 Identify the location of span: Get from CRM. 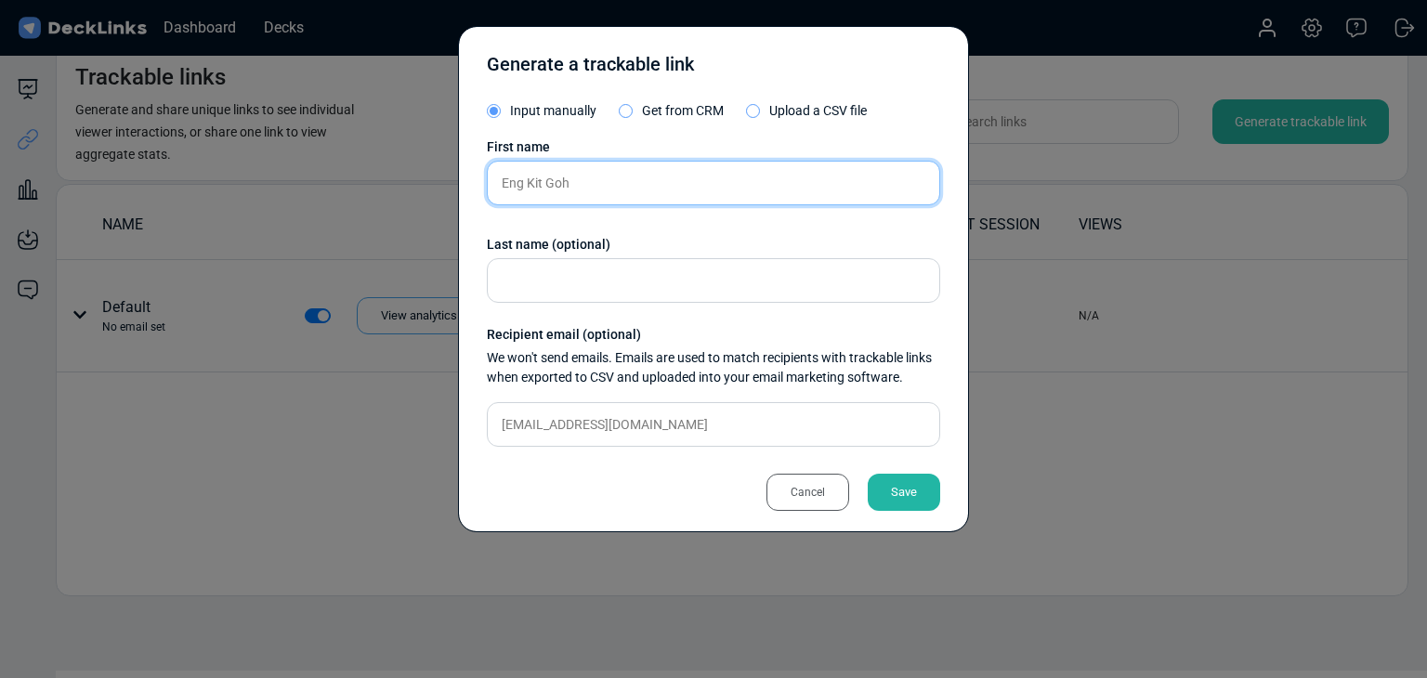
(683, 111).